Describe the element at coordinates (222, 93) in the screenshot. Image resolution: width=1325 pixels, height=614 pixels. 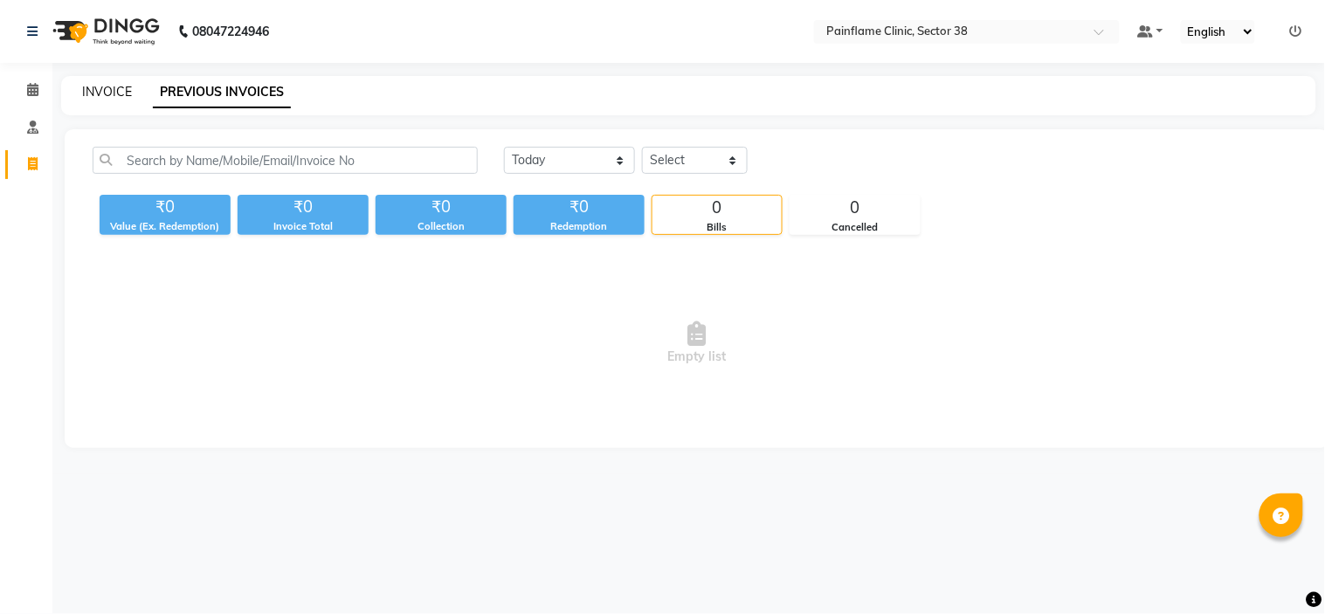
I see `a: PREVIOUS INVOICES` at that location.